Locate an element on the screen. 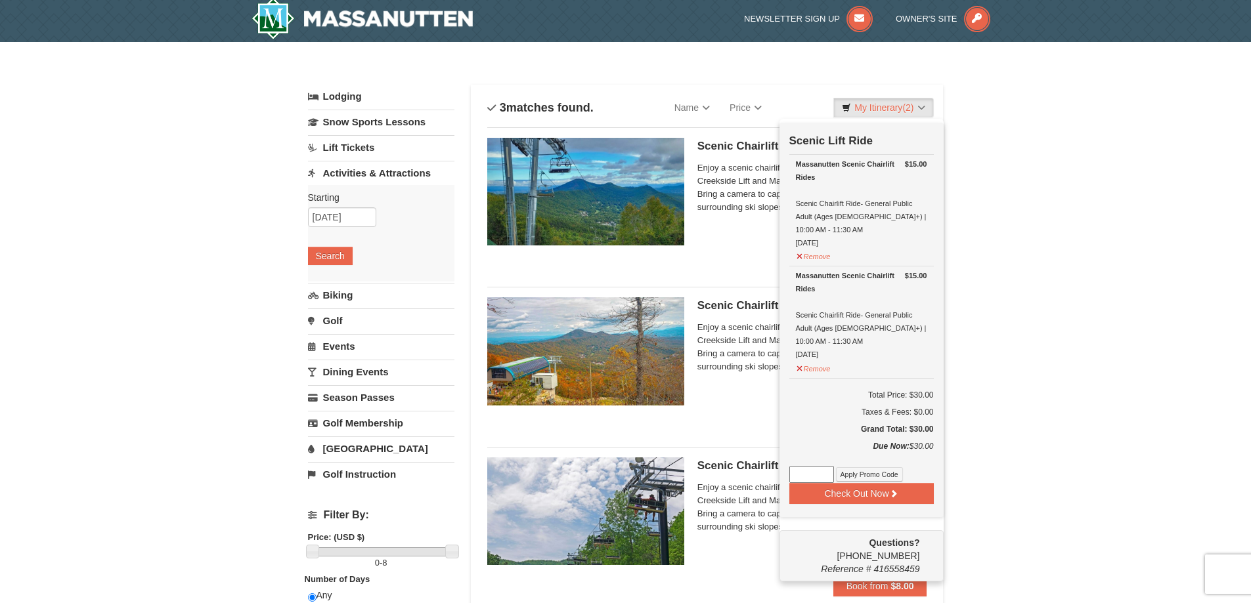  img: 24896431-1-a2e2611b.jpg is located at coordinates (586, 192).